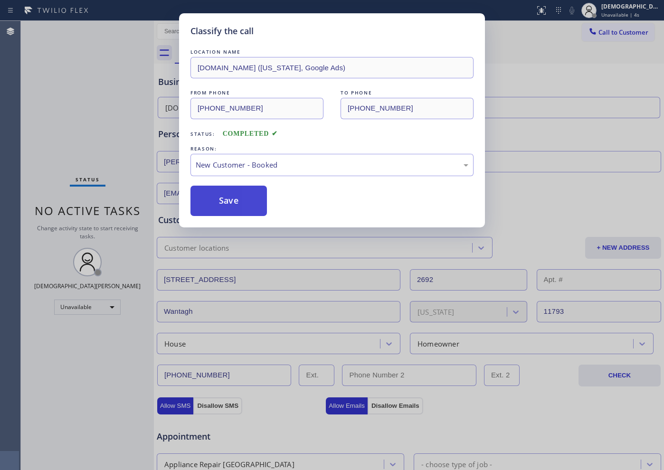  Describe the element at coordinates (228, 201) in the screenshot. I see `button: Save` at that location.